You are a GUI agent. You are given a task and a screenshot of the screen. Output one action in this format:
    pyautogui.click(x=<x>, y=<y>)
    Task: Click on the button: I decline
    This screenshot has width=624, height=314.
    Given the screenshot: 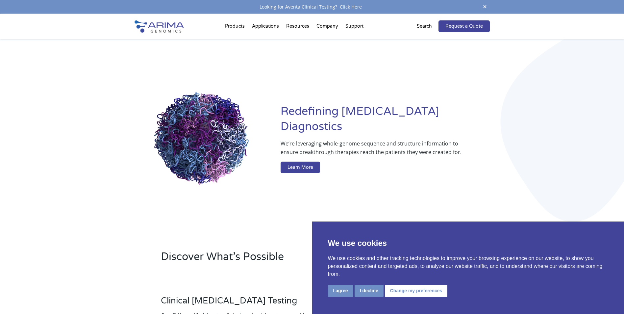 What is the action you would take?
    pyautogui.click(x=369, y=290)
    